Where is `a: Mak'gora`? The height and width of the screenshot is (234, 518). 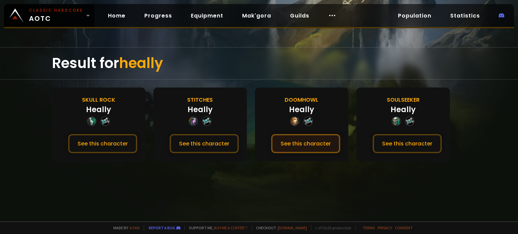 a: Mak'gora is located at coordinates (257, 16).